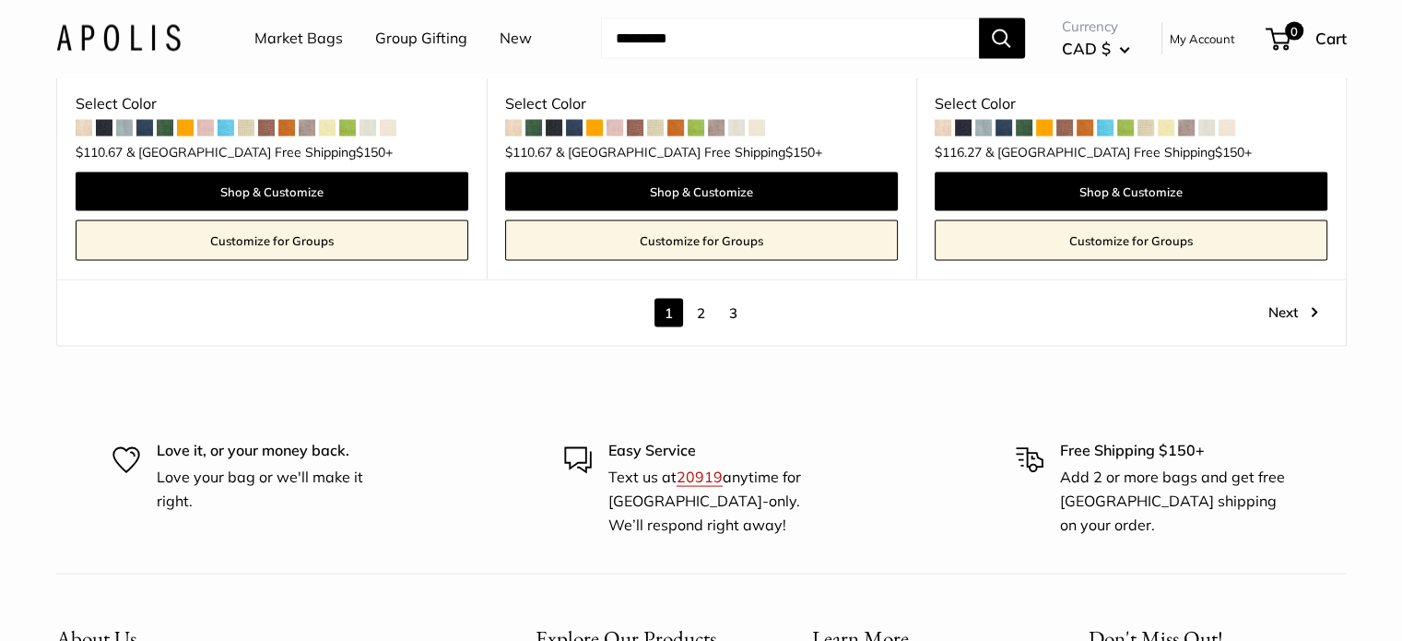 The width and height of the screenshot is (1402, 641). What do you see at coordinates (790, 39) in the screenshot?
I see `input: Search...` at bounding box center [790, 39].